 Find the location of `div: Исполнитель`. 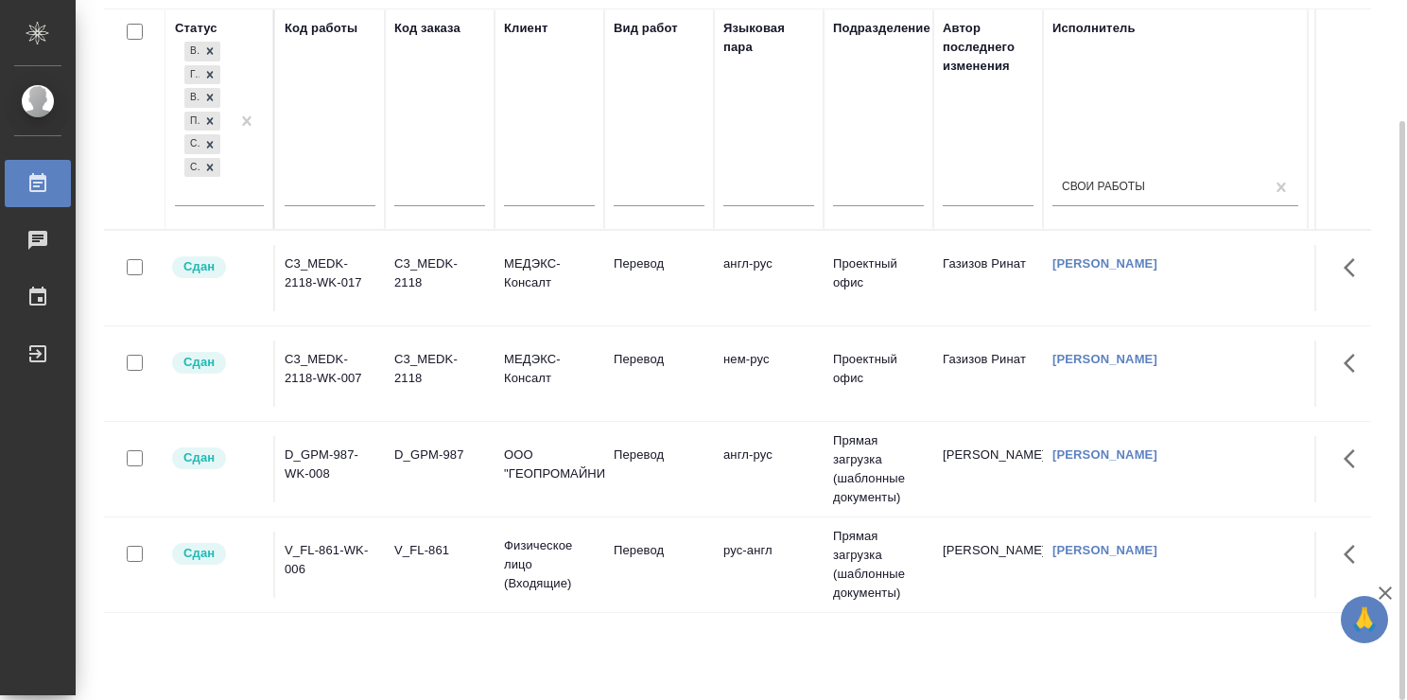

div: Исполнитель is located at coordinates (1094, 28).